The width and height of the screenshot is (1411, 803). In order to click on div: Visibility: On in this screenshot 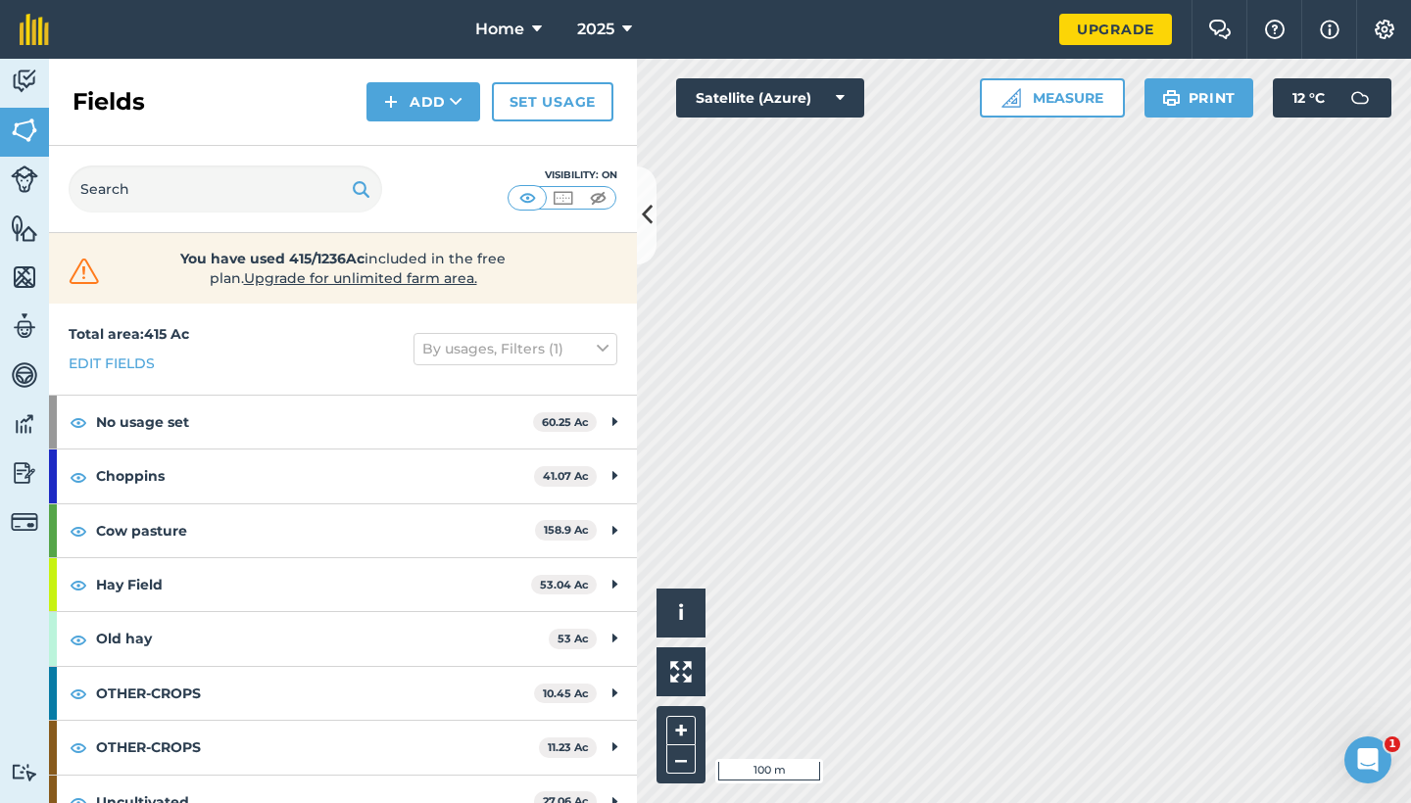, I will do `click(562, 175)`.